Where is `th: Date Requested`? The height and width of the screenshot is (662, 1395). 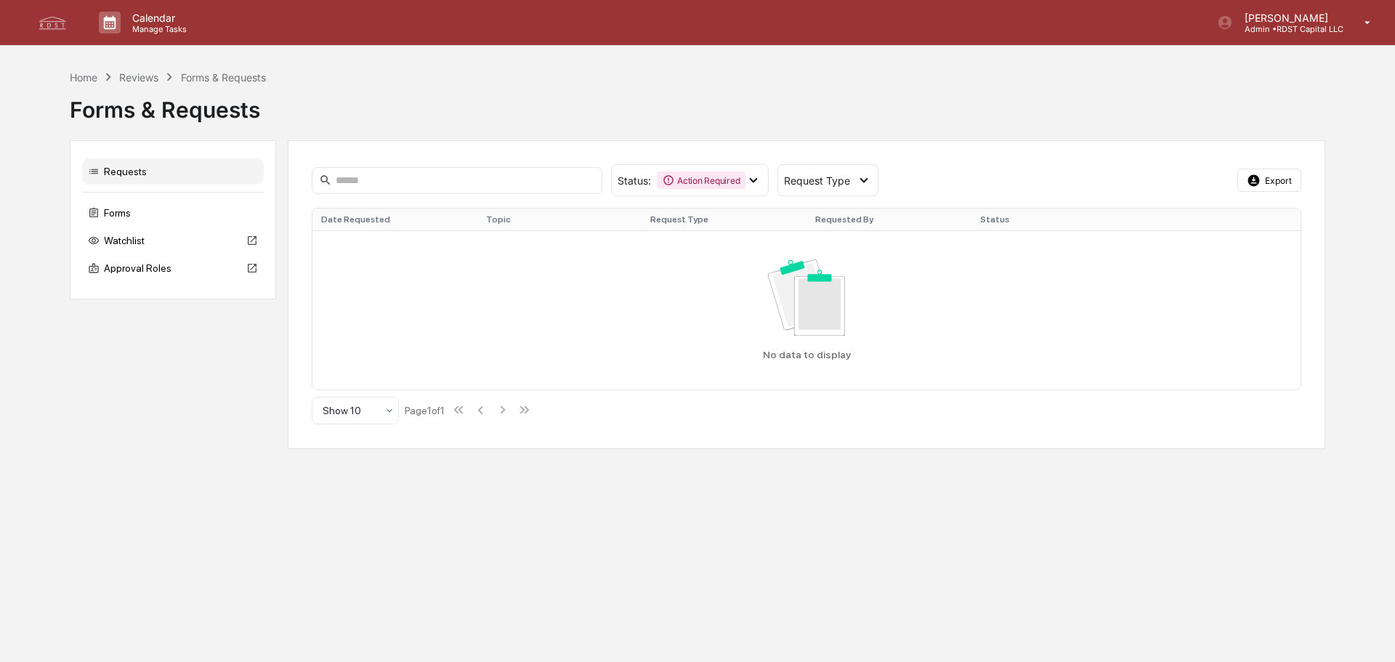
th: Date Requested is located at coordinates (394, 219).